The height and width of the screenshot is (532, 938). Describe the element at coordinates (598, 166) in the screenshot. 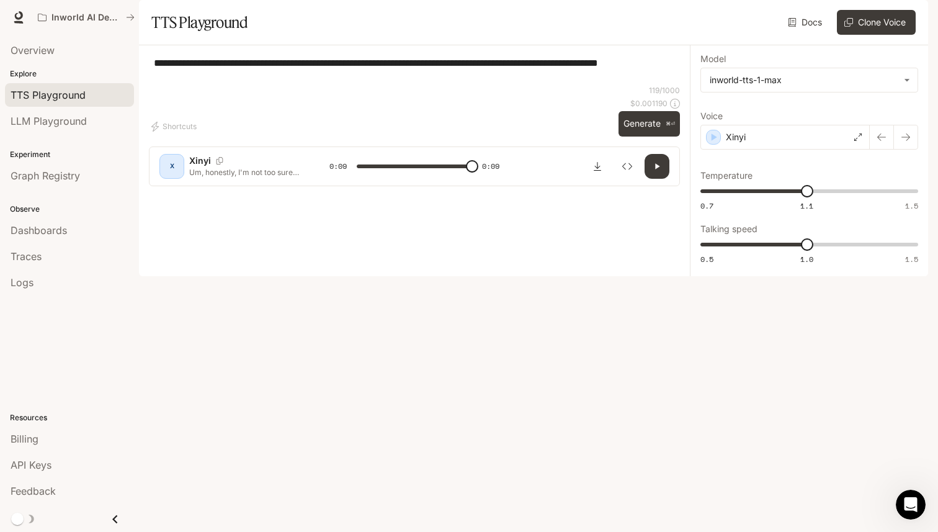

I see `button: Download audio` at that location.